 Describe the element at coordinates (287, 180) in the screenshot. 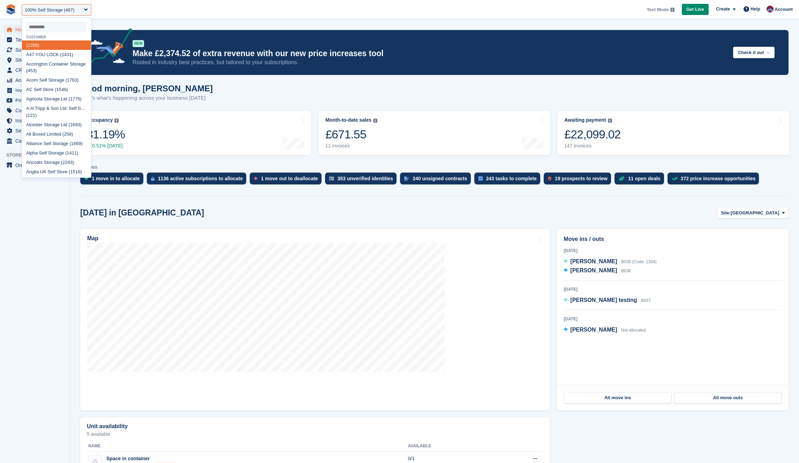

I see `a: 1 move out to deallocate` at that location.